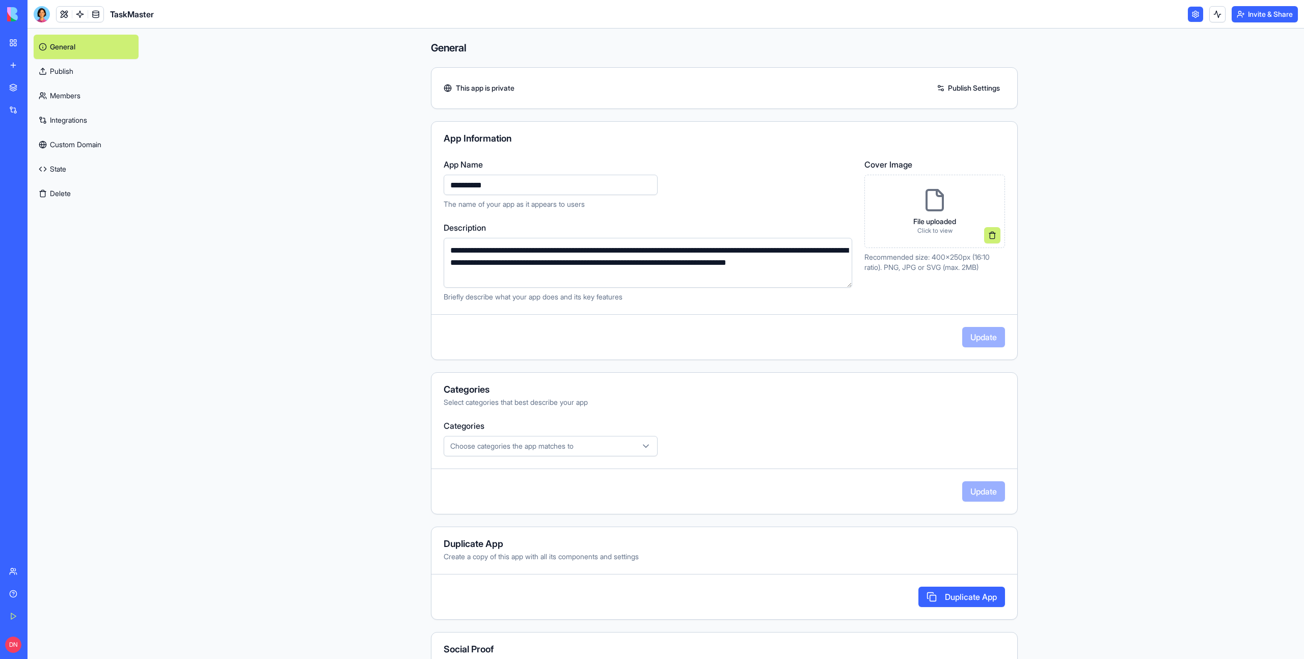 Image resolution: width=1304 pixels, height=659 pixels. Describe the element at coordinates (724, 557) in the screenshot. I see `div: Create a copy of this app with all its components and settings` at that location.